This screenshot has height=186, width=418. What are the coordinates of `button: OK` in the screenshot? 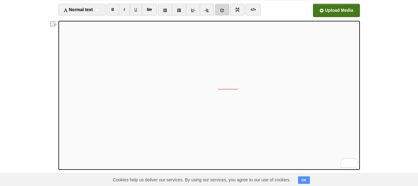 It's located at (304, 180).